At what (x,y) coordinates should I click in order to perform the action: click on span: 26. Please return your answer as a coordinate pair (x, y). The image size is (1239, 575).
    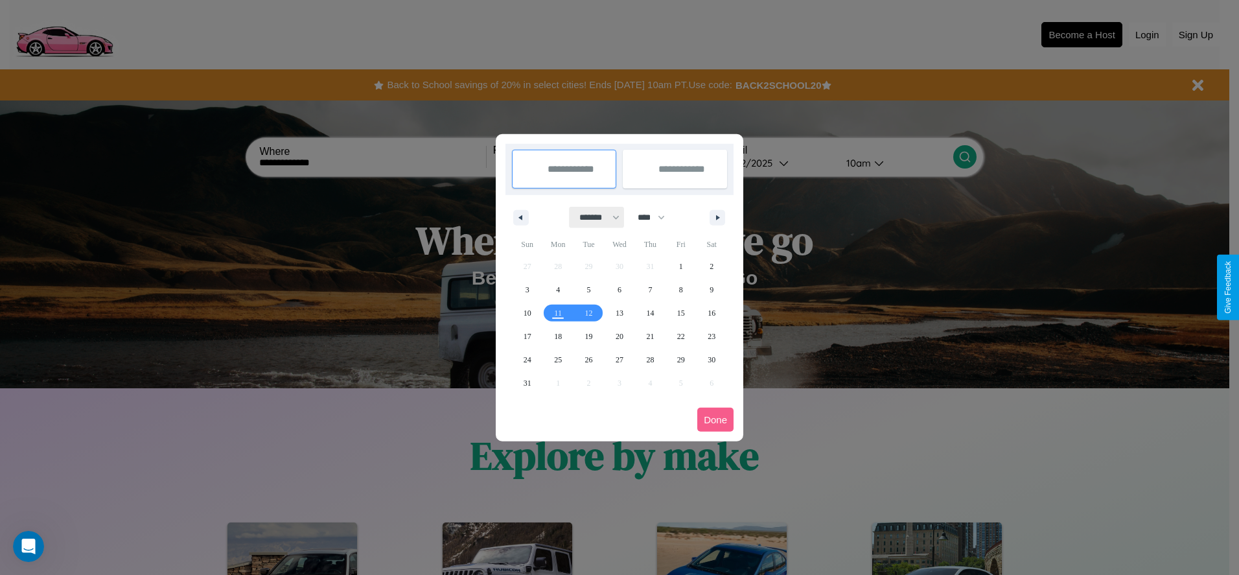
    Looking at the image, I should click on (589, 360).